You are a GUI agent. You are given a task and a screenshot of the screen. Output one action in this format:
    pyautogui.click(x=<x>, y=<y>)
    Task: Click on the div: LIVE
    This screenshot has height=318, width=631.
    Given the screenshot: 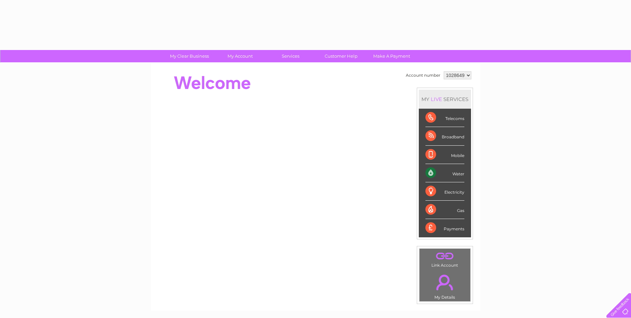 What is the action you would take?
    pyautogui.click(x=437, y=99)
    